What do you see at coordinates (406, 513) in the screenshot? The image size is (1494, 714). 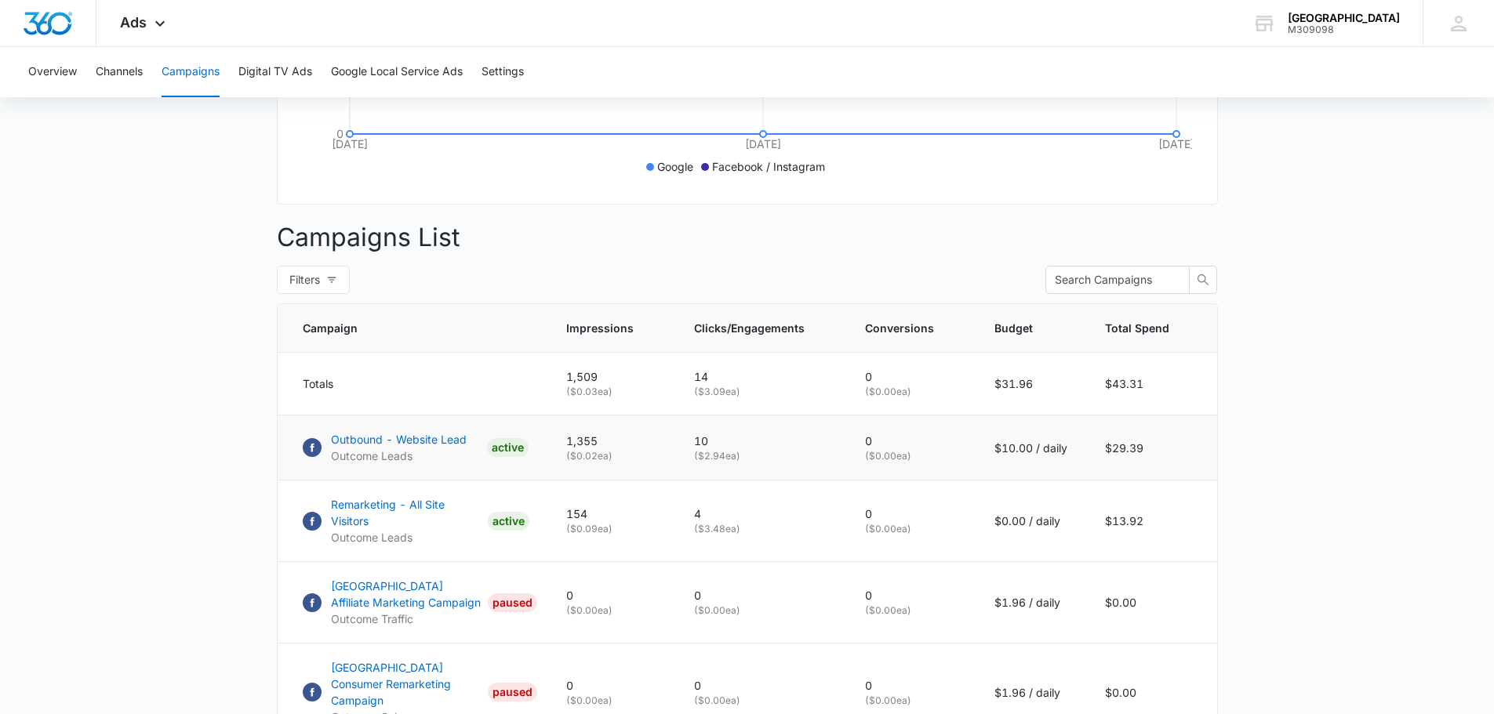 I see `p: Remarketing - All Site Visitors` at bounding box center [406, 513].